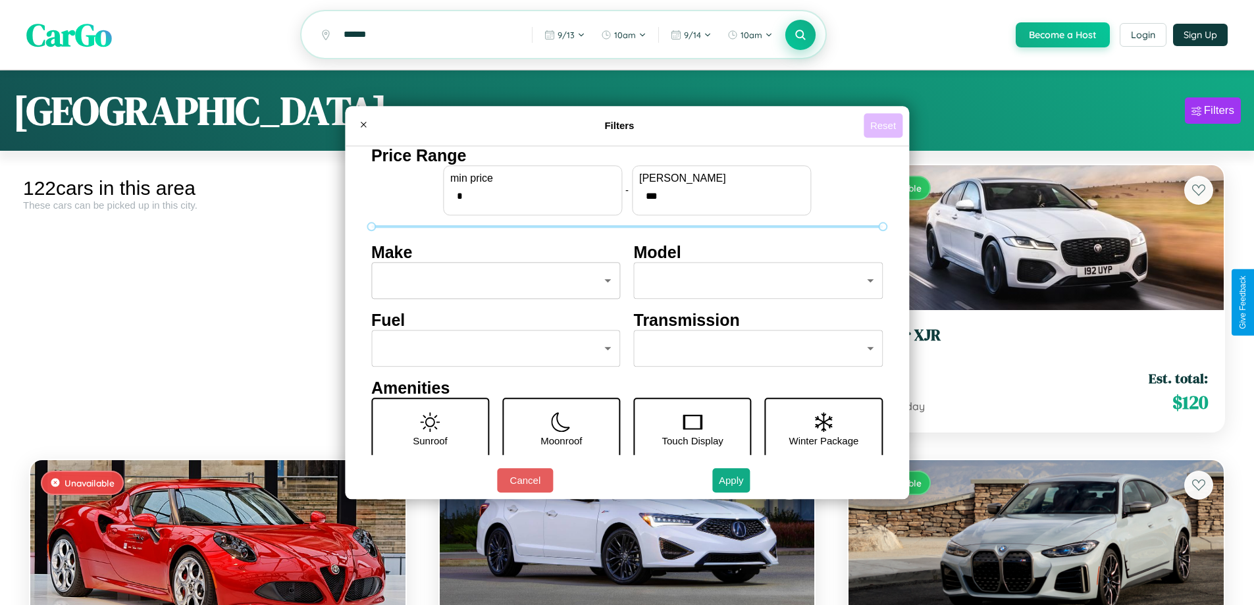 The width and height of the screenshot is (1254, 605). What do you see at coordinates (1200, 35) in the screenshot?
I see `button: Sign Up` at bounding box center [1200, 35].